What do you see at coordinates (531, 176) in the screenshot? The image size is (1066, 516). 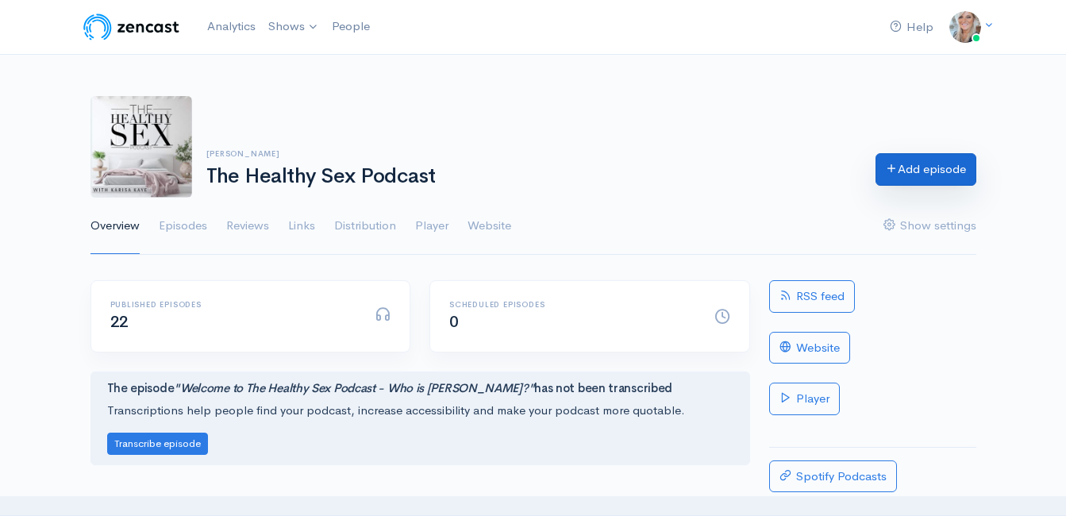 I see `h1: The Healthy Sex Podcast` at bounding box center [531, 176].